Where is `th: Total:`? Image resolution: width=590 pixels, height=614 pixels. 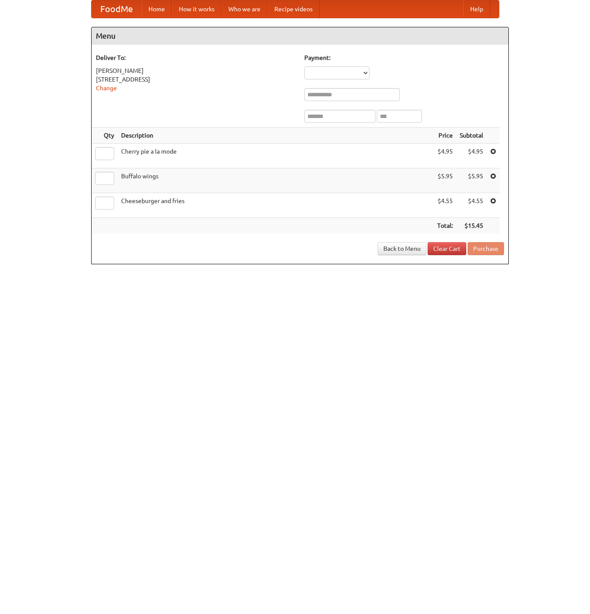
th: Total: is located at coordinates (445, 226).